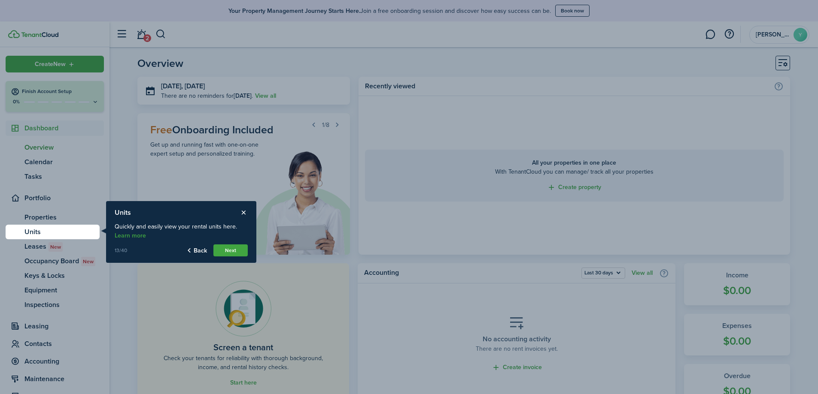 This screenshot has height=394, width=818. I want to click on product-tour-step-description: Quickly and easily view your rental units here., so click(181, 231).